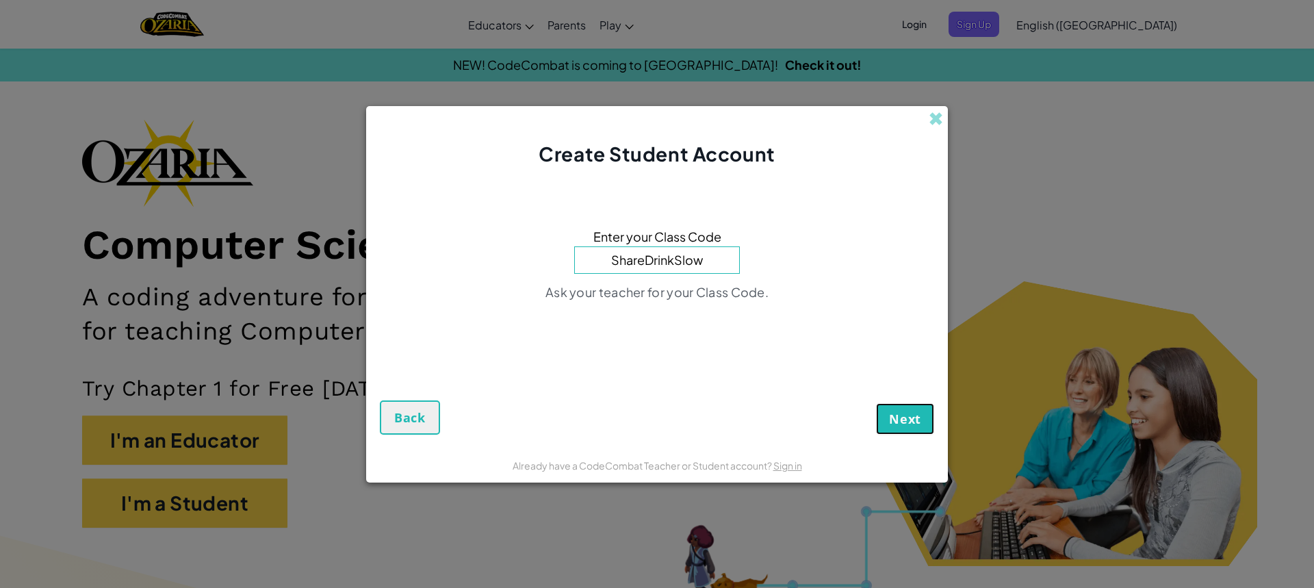 The height and width of the screenshot is (588, 1314). What do you see at coordinates (657, 236) in the screenshot?
I see `span: Enter your Class Code` at bounding box center [657, 236].